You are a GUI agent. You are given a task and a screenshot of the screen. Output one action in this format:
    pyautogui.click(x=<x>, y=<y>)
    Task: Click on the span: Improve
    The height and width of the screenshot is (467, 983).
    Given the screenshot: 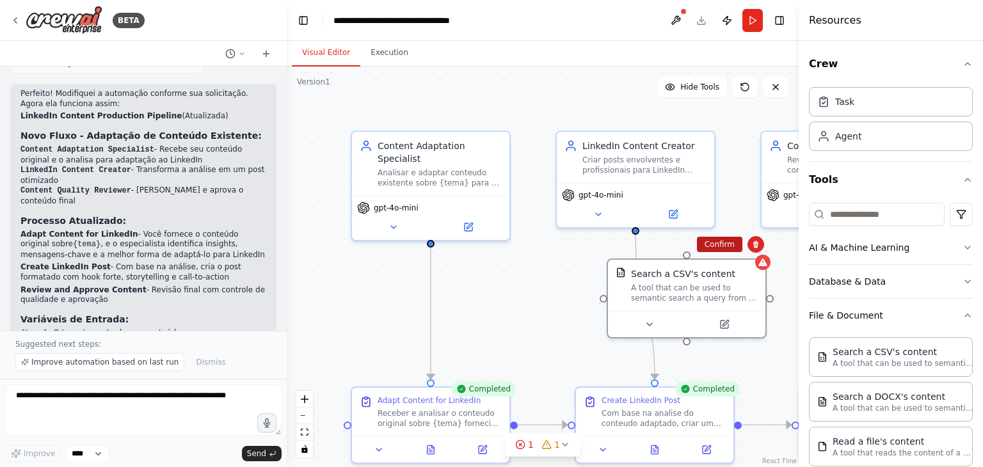 What is the action you would take?
    pyautogui.click(x=39, y=454)
    